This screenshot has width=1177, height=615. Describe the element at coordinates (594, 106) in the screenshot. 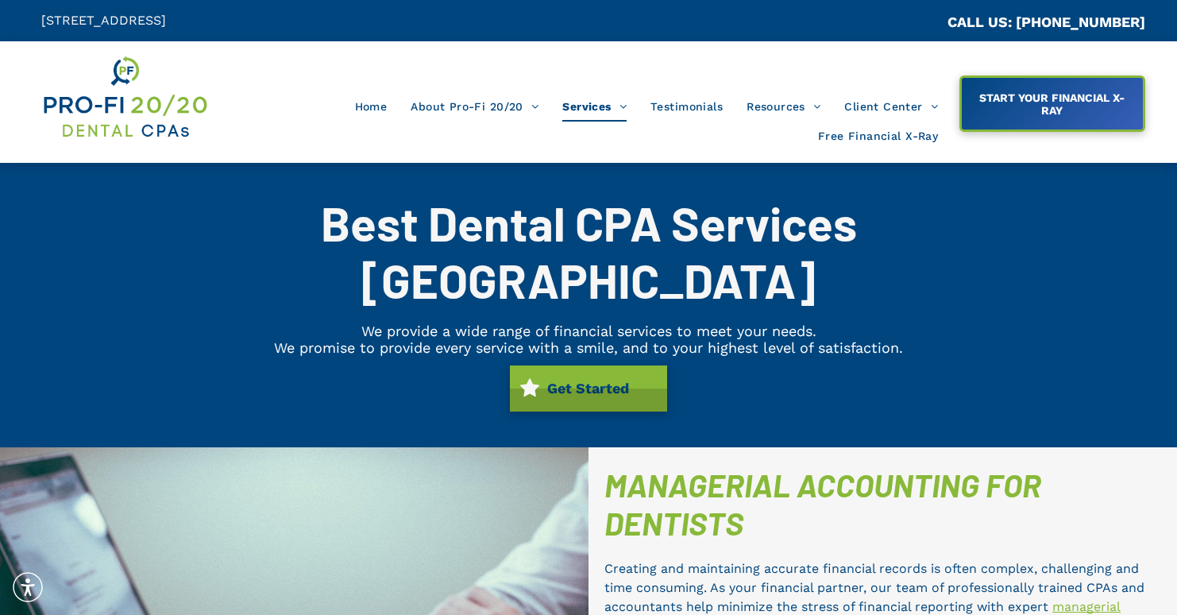

I see `a: Services` at that location.